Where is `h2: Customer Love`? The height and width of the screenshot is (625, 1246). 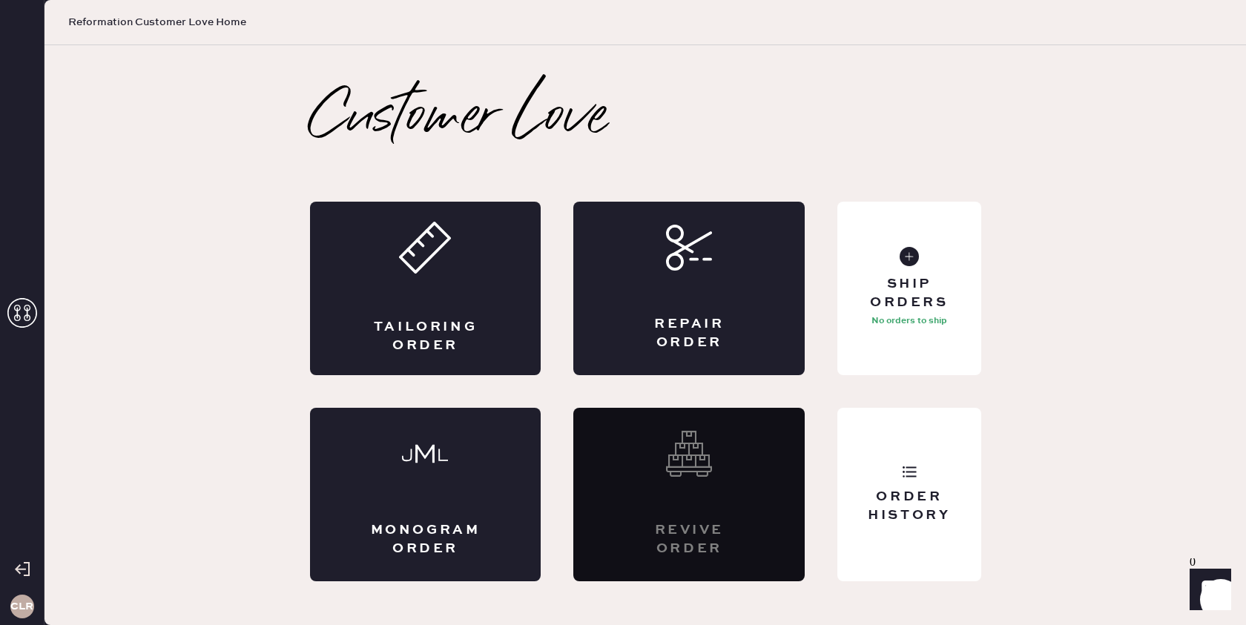
h2: Customer Love is located at coordinates (458, 119).